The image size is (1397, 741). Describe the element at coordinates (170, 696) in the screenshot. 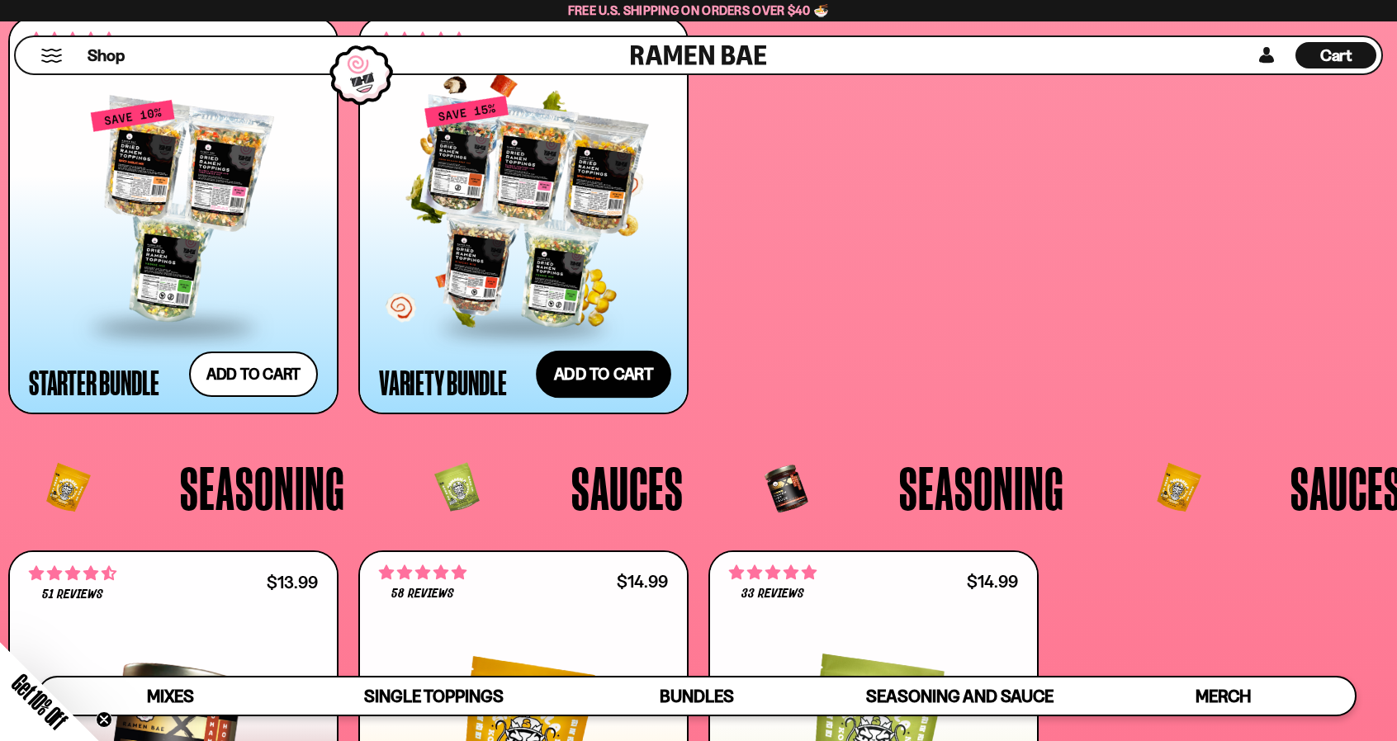

I see `span: Mixes` at that location.